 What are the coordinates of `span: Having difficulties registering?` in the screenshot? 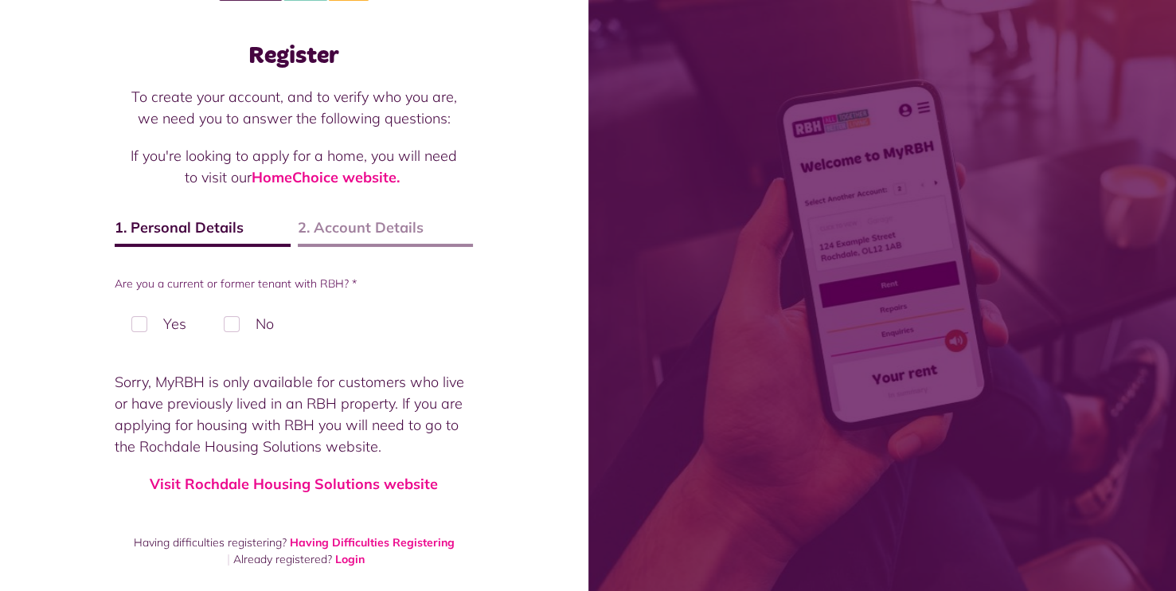 It's located at (210, 542).